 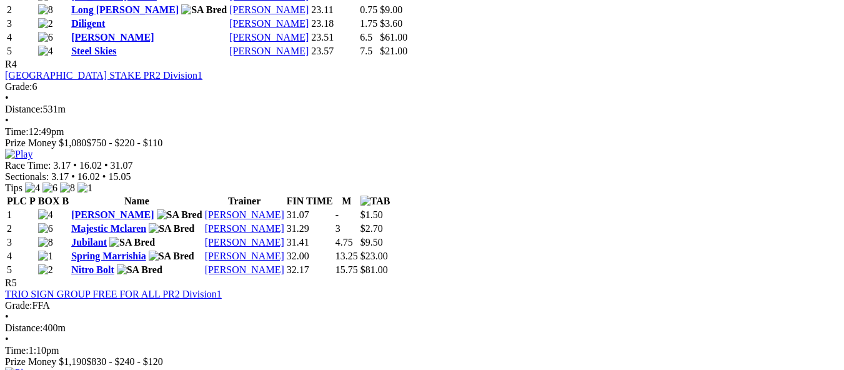 I want to click on td: 23.18, so click(x=334, y=24).